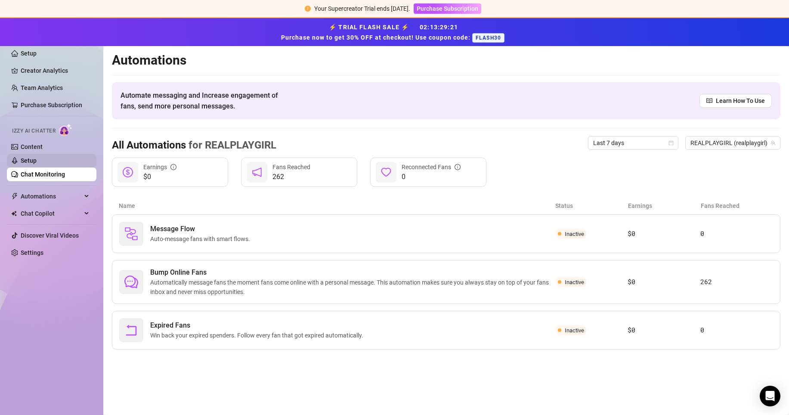 The image size is (789, 415). What do you see at coordinates (258, 325) in the screenshot?
I see `span: Expired Fans` at bounding box center [258, 325].